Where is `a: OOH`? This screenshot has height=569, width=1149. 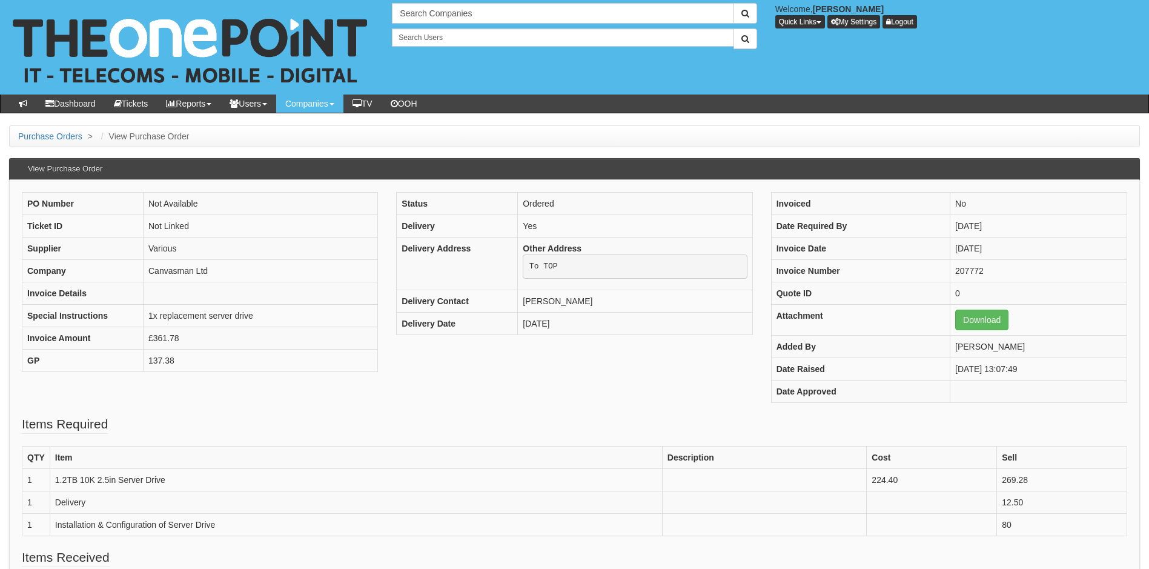
a: OOH is located at coordinates (404, 104).